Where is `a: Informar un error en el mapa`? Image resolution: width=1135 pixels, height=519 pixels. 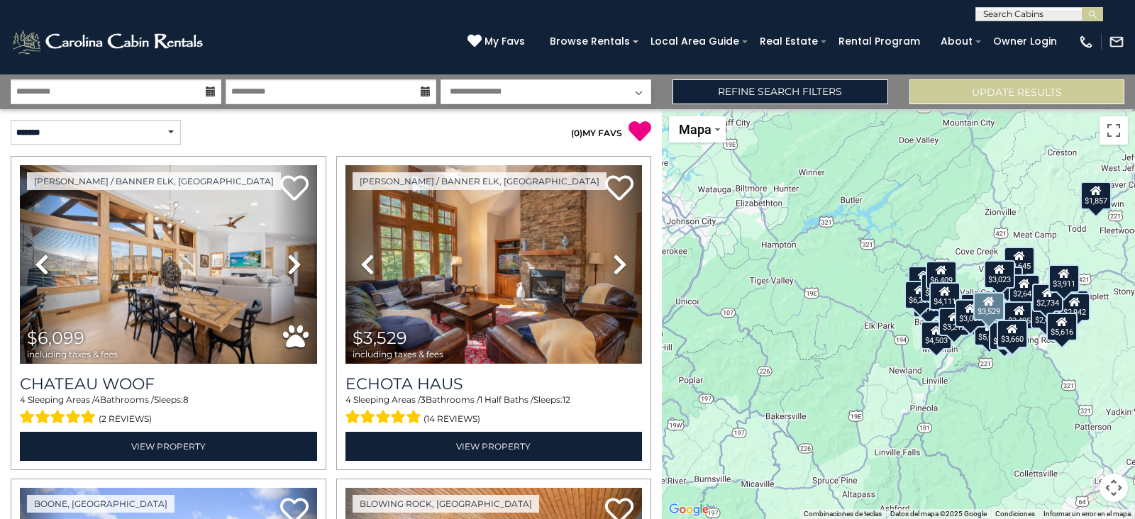
a: Informar un error en el mapa is located at coordinates (1087, 514).